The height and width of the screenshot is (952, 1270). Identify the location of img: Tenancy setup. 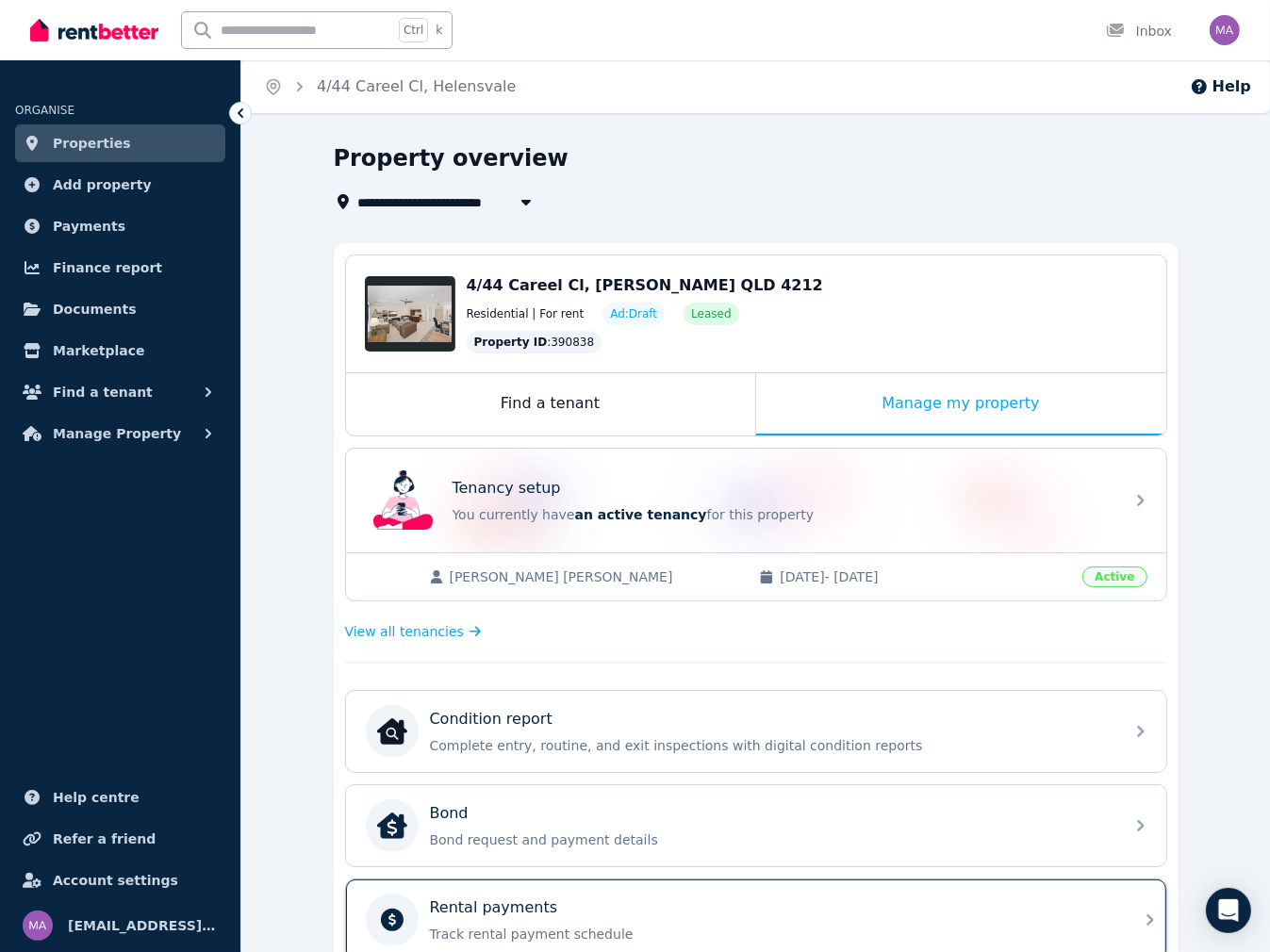
(403, 501).